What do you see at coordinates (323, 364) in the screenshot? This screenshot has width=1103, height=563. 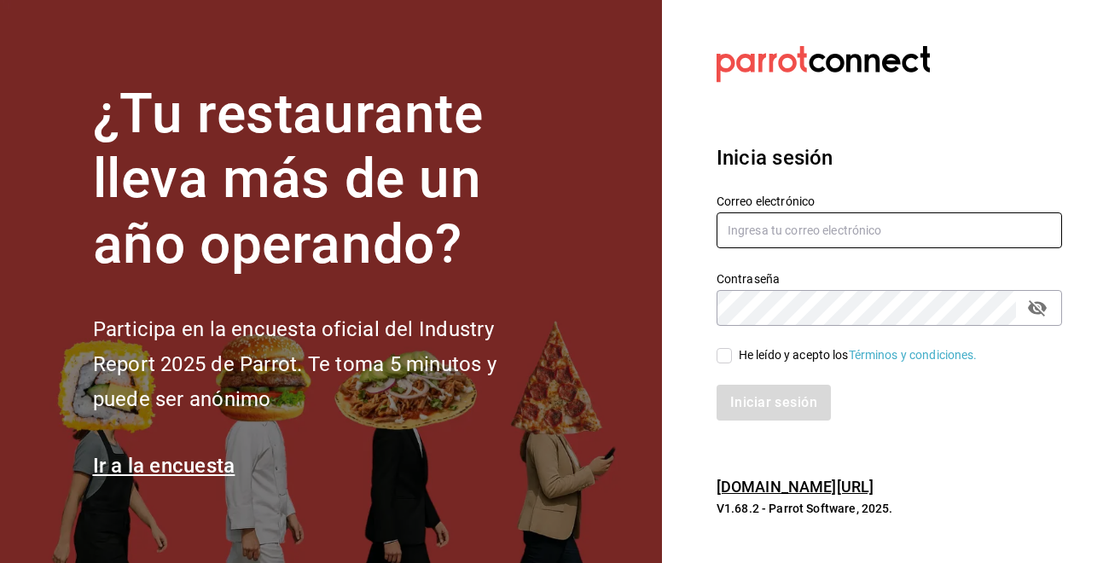 I see `h2: Participa en la encuesta oficial del Industry Report 2025 de Parrot. Te toma 5 minutos y puede se...` at bounding box center [323, 364].